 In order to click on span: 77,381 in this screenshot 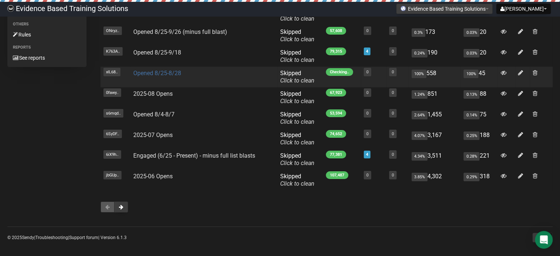, I will do `click(336, 154)`.